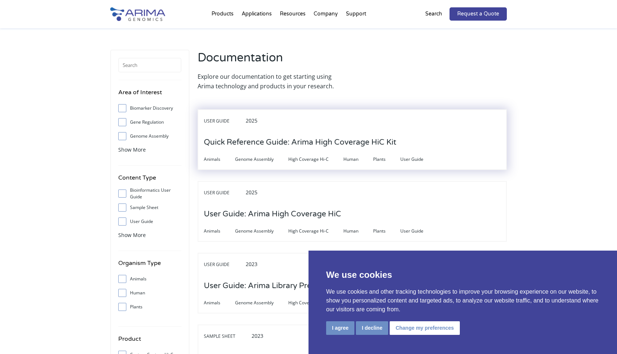 This screenshot has height=354, width=617. Describe the element at coordinates (463, 300) in the screenshot. I see `p: We use cookies and other tracking technologies to improve your browsing experience on our website...` at that location.